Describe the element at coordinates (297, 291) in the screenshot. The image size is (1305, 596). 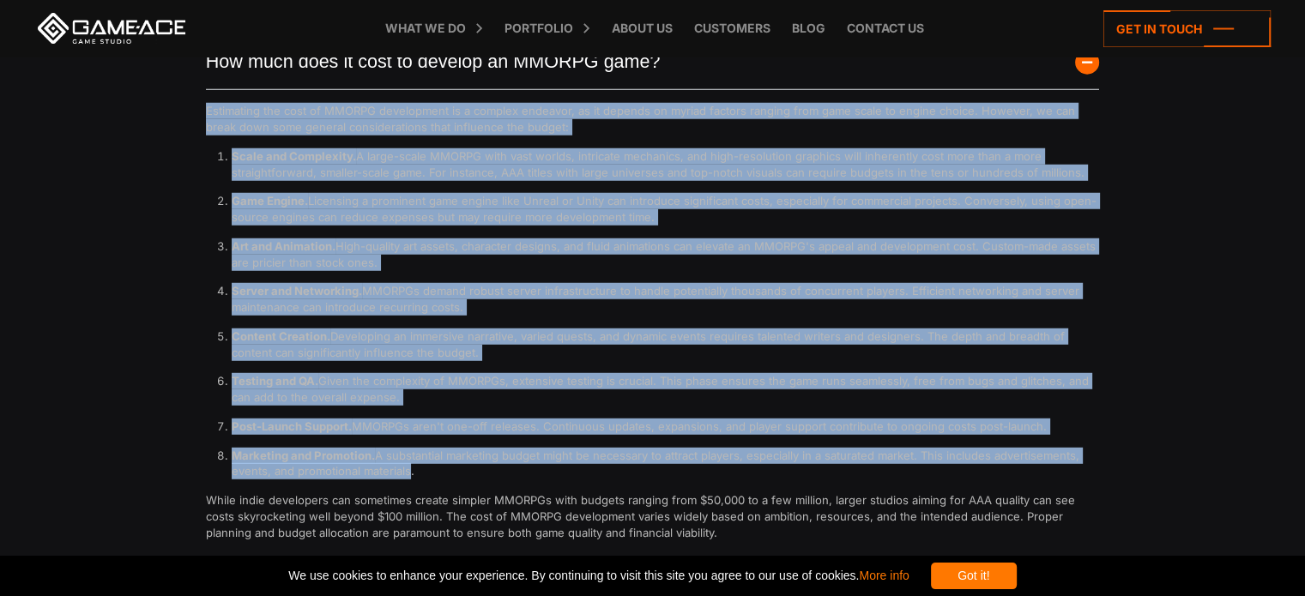
I see `strong: Server and Networking.` at that location.